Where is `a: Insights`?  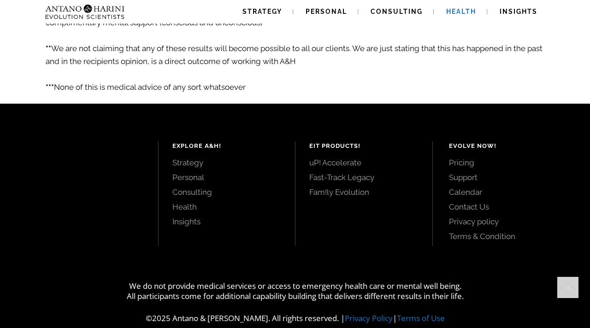
a: Insights is located at coordinates (227, 222).